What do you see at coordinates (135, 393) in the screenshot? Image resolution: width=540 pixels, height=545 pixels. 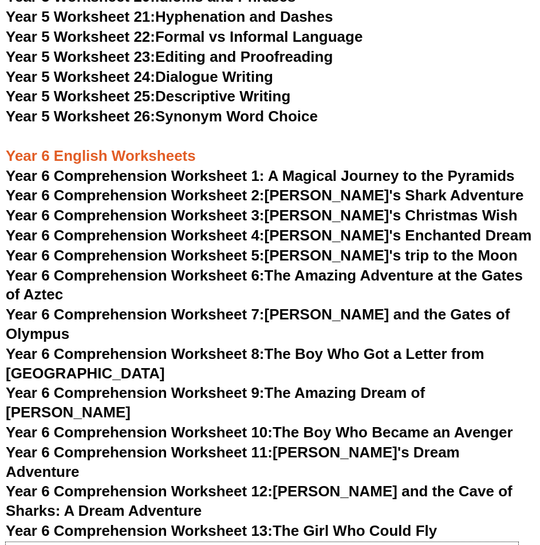 I see `span: Year 6 Comprehension Worksheet 9:` at bounding box center [135, 393].